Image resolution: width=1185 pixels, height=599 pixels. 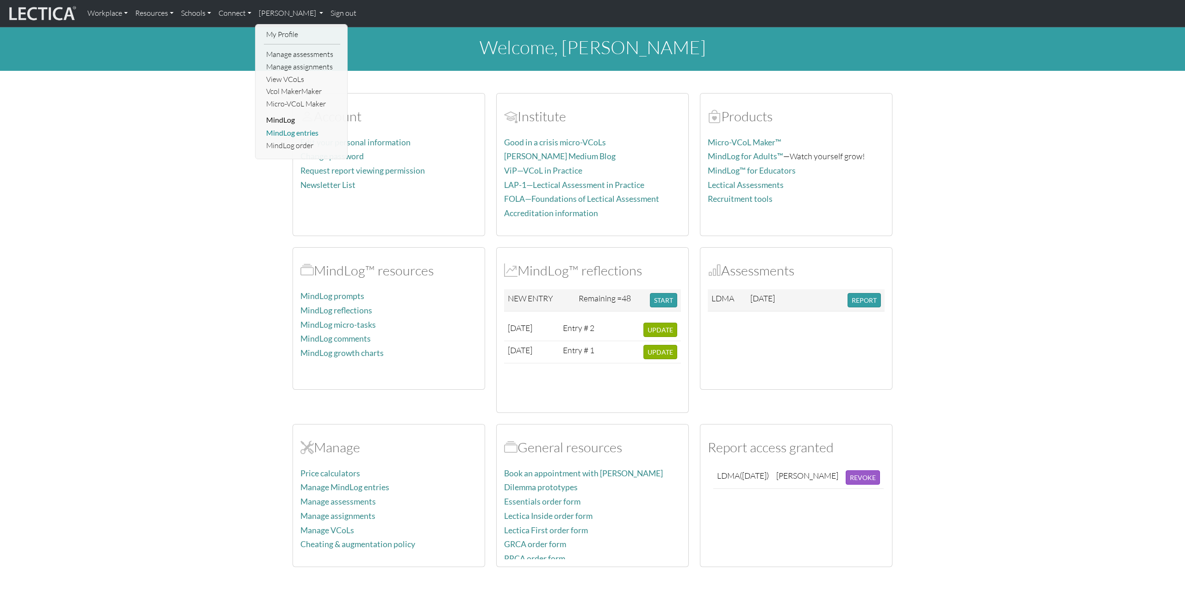 I want to click on span: Account, so click(x=511, y=116).